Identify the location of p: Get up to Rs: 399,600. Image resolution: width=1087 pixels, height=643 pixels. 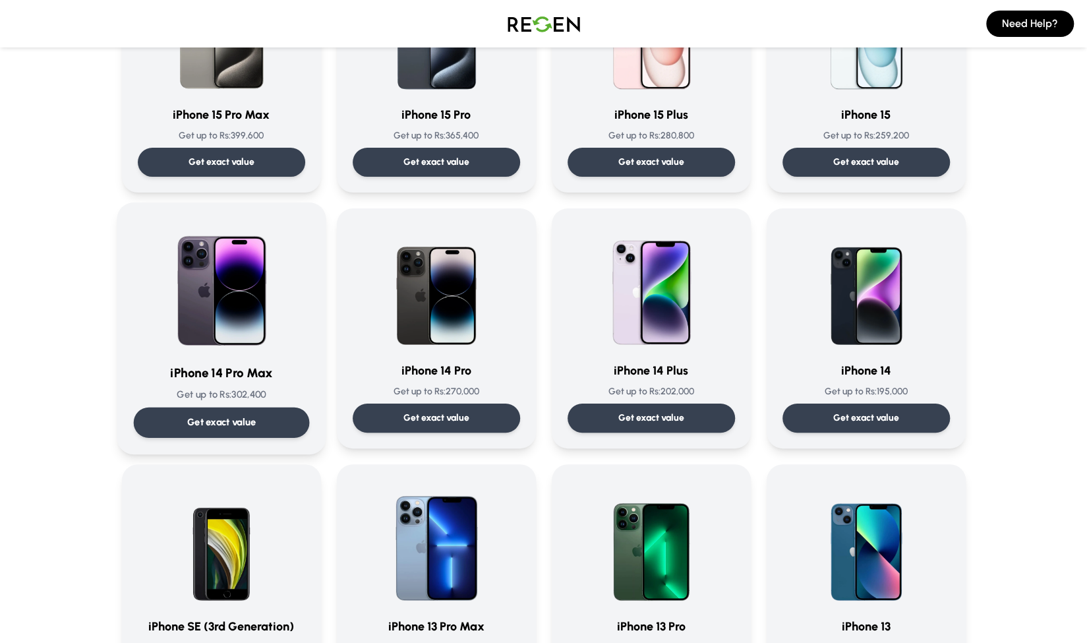
(221, 136).